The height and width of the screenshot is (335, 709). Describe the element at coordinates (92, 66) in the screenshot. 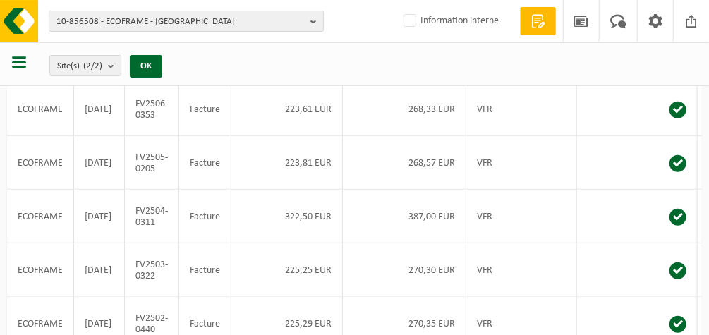

I see `count: (2/2)` at that location.